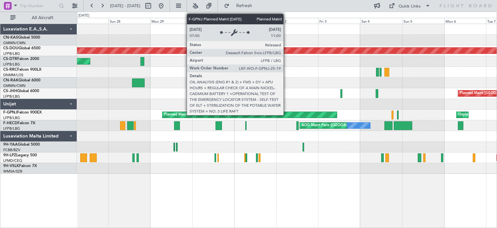 Image resolution: width=497 pixels, height=228 pixels. Describe the element at coordinates (13, 171) in the screenshot. I see `a: WMSA/SZB` at that location.